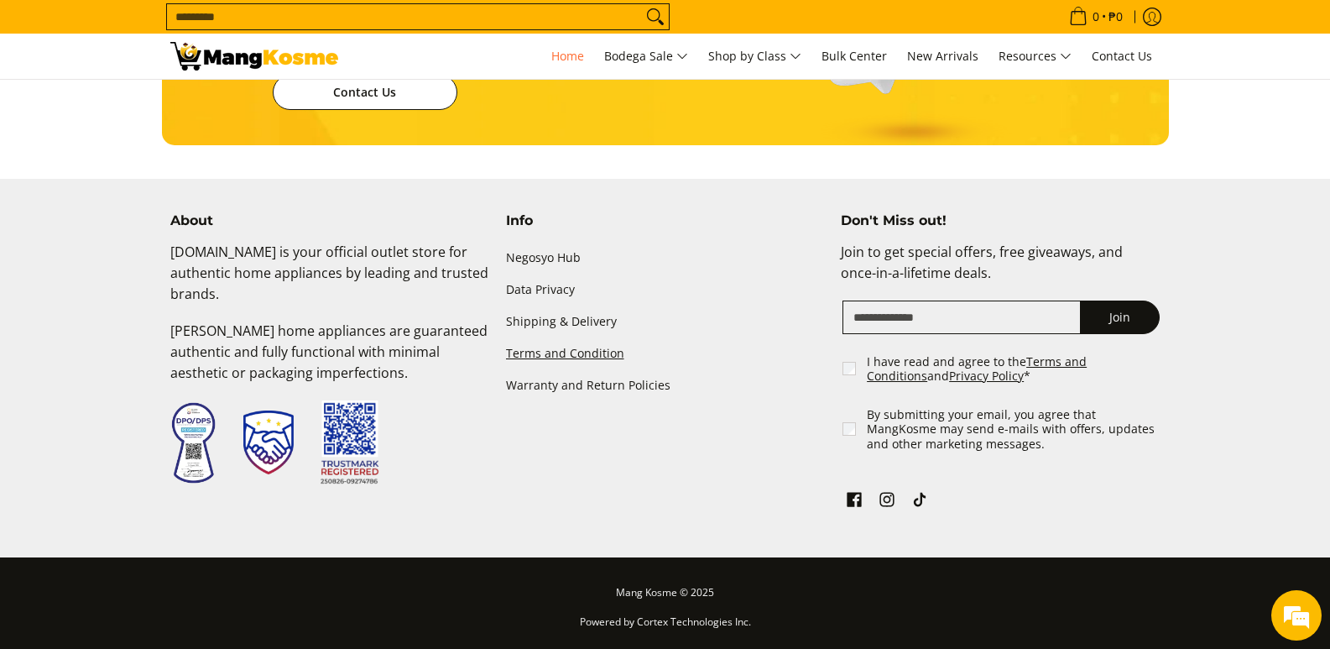  What do you see at coordinates (567, 56) in the screenshot?
I see `a: Home` at bounding box center [567, 56].